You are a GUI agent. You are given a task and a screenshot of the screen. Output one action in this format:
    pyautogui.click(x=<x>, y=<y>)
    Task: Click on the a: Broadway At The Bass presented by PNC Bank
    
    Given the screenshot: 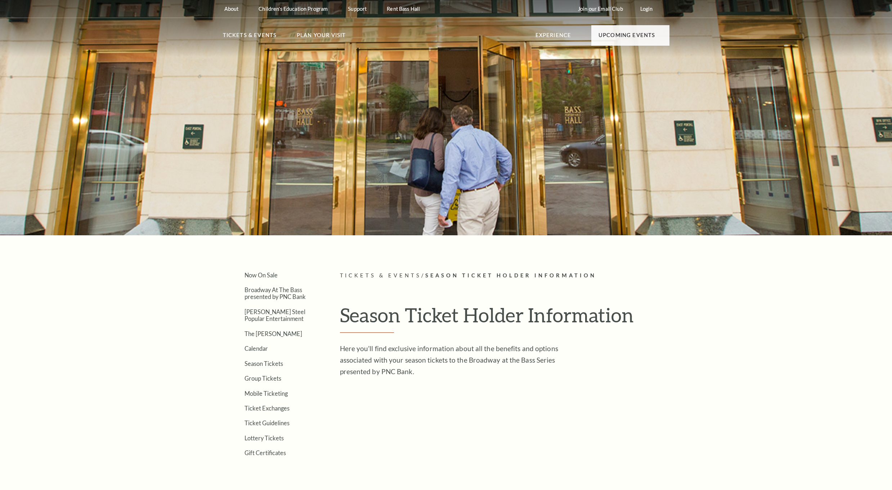 What is the action you would take?
    pyautogui.click(x=275, y=293)
    